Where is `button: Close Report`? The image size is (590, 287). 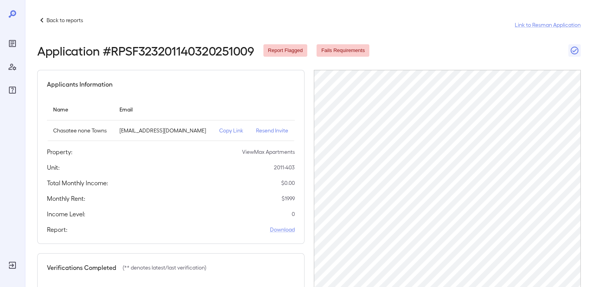 button: Close Report is located at coordinates (575, 50).